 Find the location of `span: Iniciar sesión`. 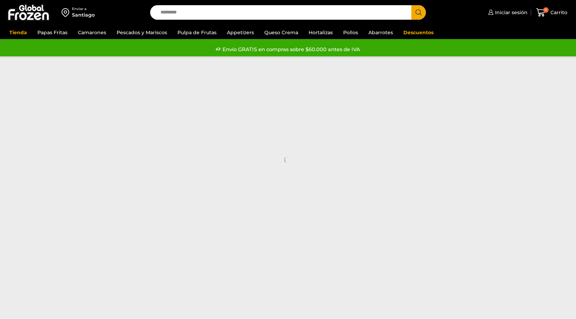

span: Iniciar sesión is located at coordinates (510, 12).